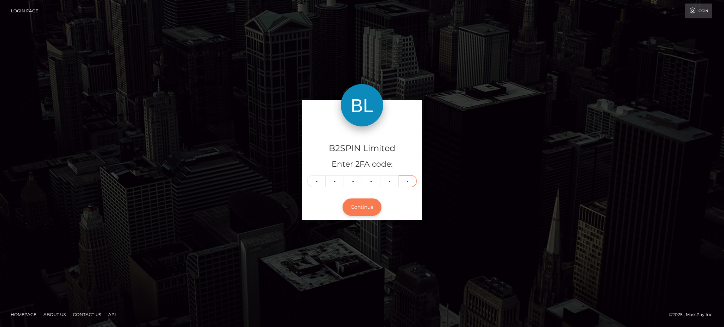 The height and width of the screenshot is (327, 724). I want to click on a: API, so click(112, 315).